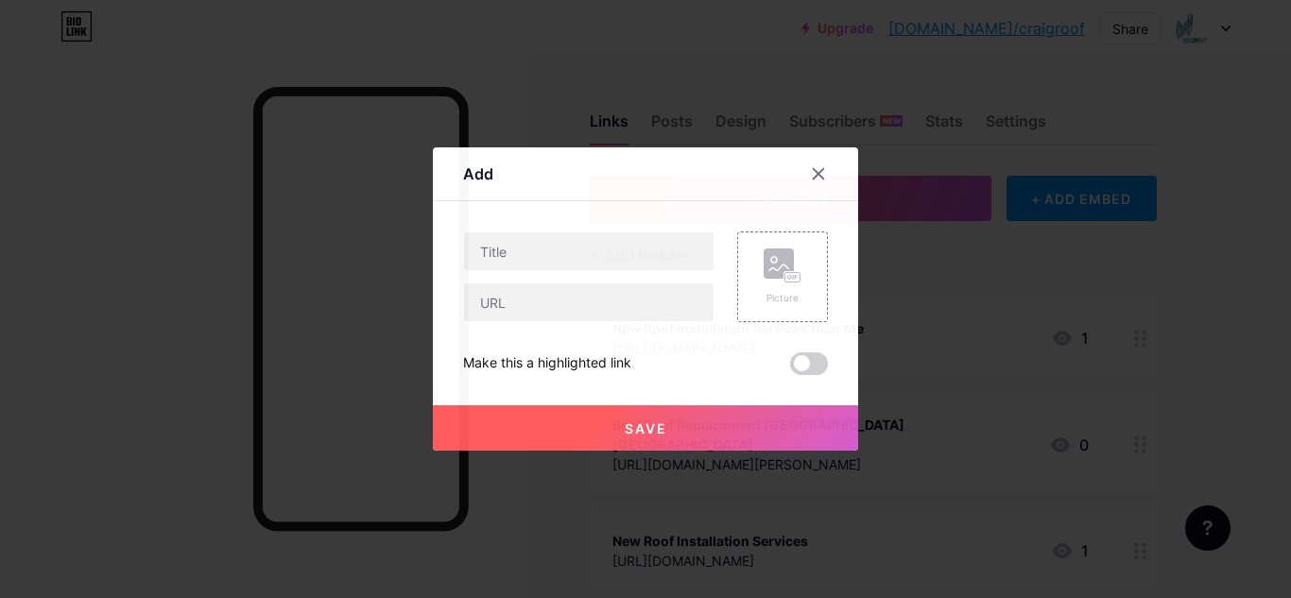  I want to click on div: Add, so click(478, 174).